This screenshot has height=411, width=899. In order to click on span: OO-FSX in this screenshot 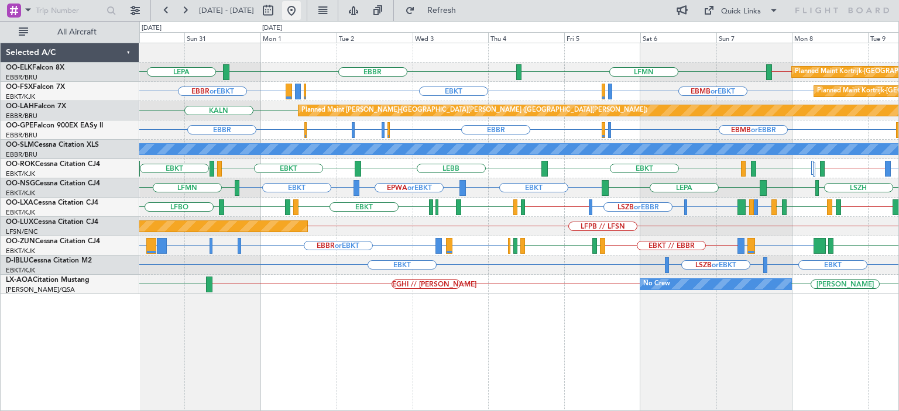, I will do `click(19, 87)`.